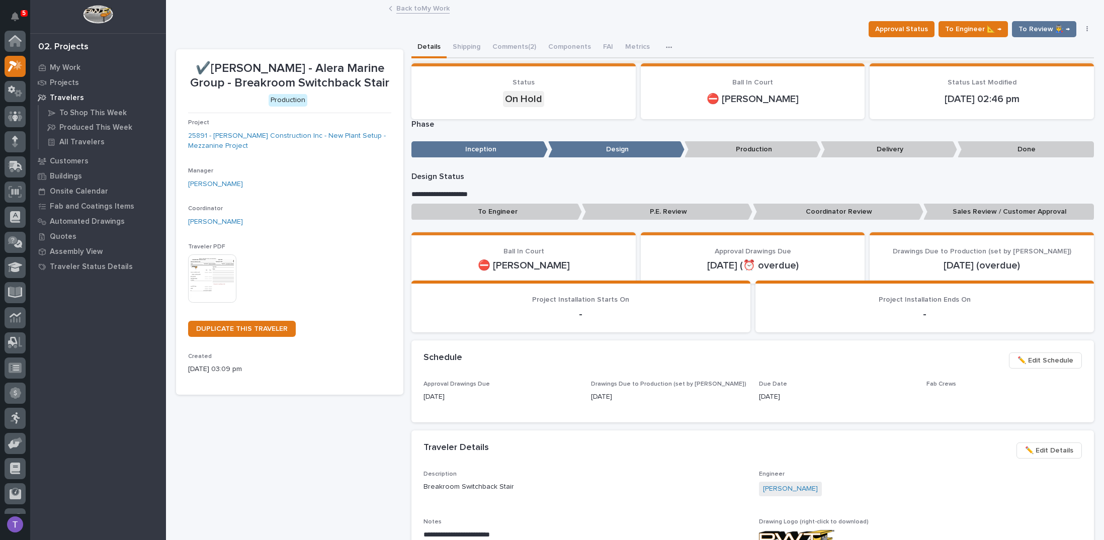  I want to click on p: Breakroom Switchback Stair, so click(585, 487).